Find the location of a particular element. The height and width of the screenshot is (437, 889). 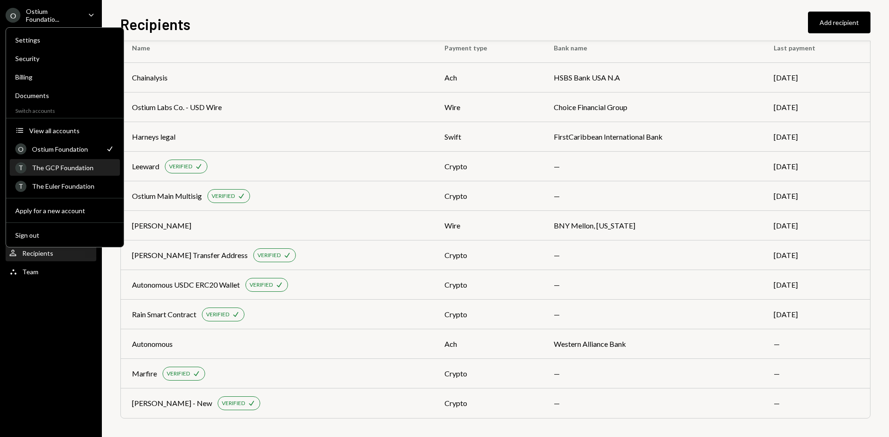

button: View all accounts is located at coordinates (65, 131).